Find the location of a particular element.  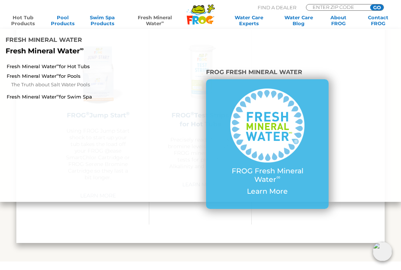

img: openIcon is located at coordinates (382, 252).